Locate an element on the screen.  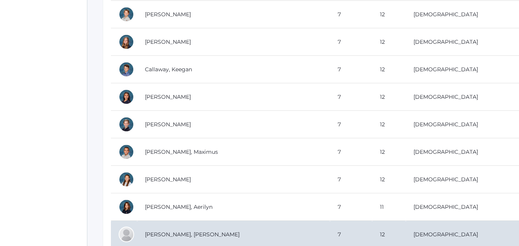
div: Keegan Callaway is located at coordinates (126, 69).